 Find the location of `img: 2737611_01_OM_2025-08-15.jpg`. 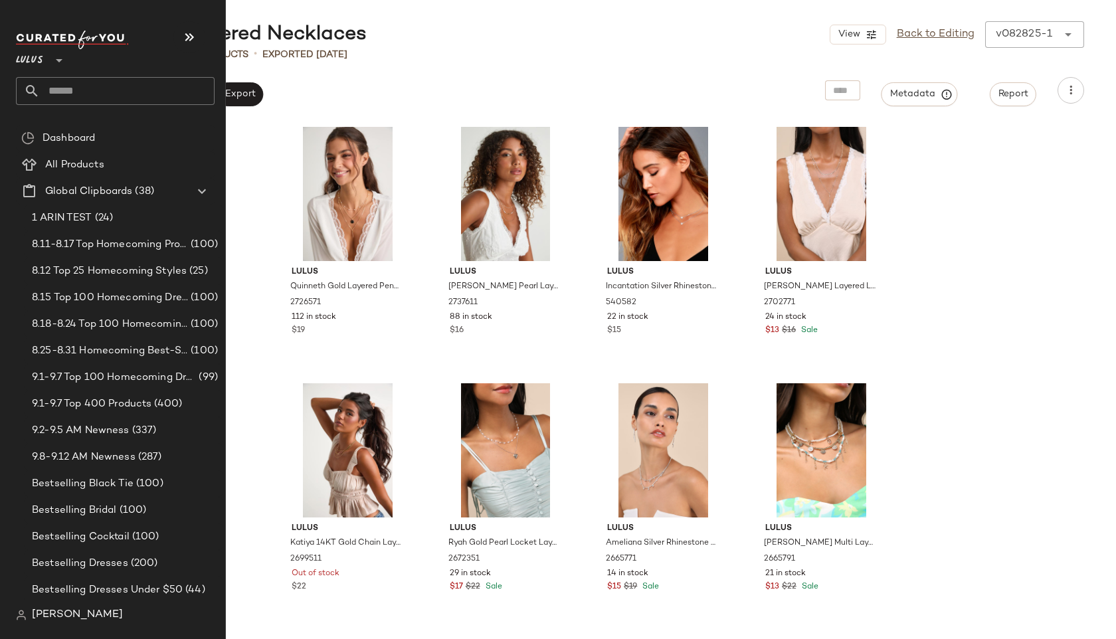

img: 2737611_01_OM_2025-08-15.jpg is located at coordinates (506, 194).